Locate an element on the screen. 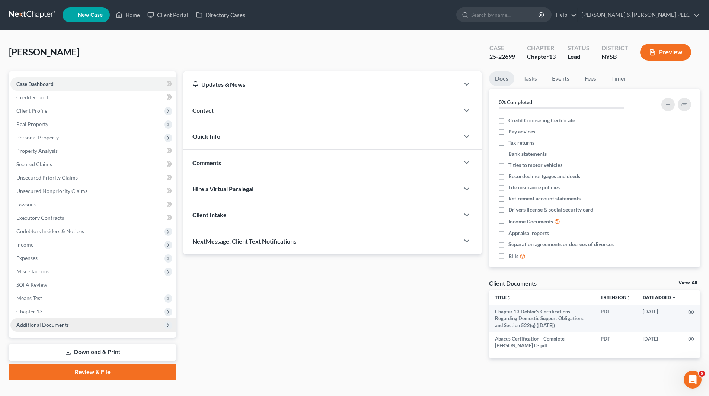  span: Unsecured Nonpriority Claims is located at coordinates (52, 191).